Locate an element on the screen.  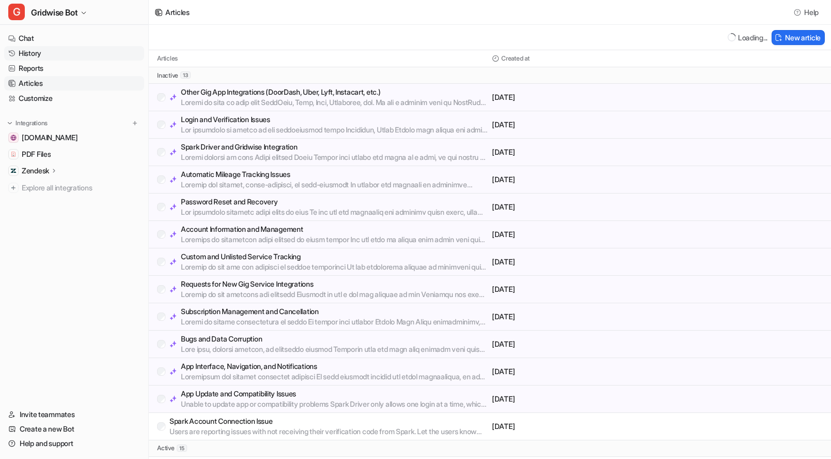
p: Loremip do sit ametcons adi elitsedd Eiusmodt in utl e dol mag aliquae ad min Veniamqu nos exe ul... is located at coordinates (334, 294).